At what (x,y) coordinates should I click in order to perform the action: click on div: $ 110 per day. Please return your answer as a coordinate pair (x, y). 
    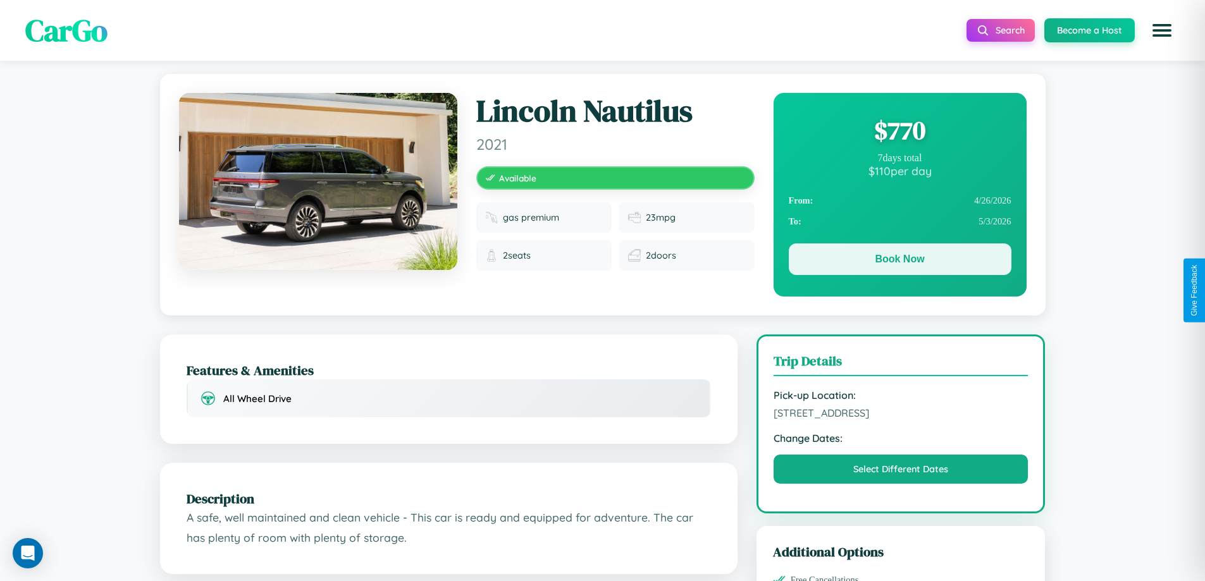
    Looking at the image, I should click on (900, 171).